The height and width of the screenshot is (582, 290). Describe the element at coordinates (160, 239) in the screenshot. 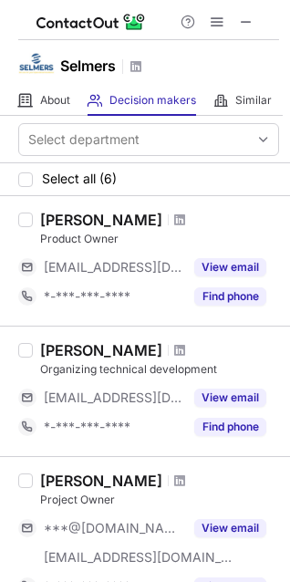

I see `div: Product Owner` at that location.